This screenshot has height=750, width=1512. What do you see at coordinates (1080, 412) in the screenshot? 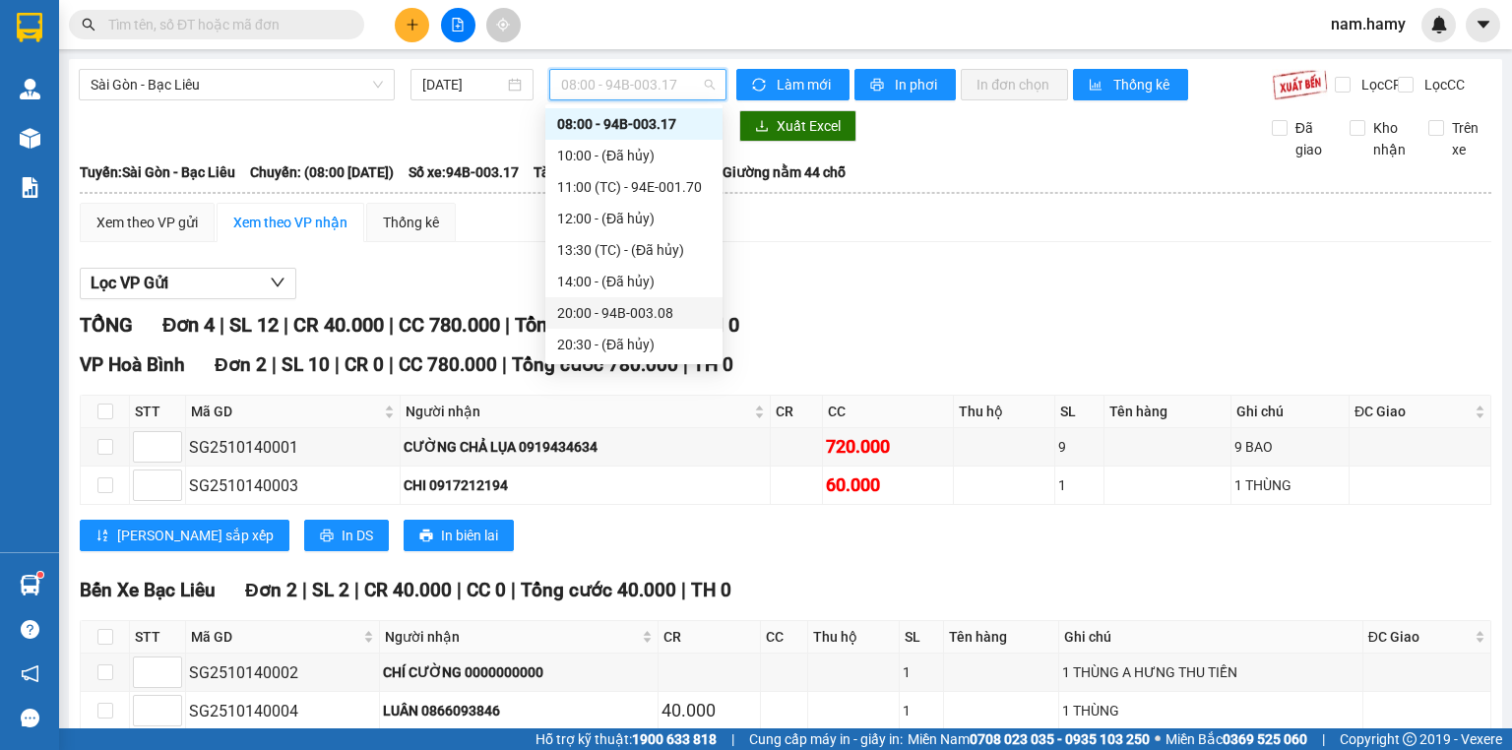
I see `th: SL` at bounding box center [1080, 412].